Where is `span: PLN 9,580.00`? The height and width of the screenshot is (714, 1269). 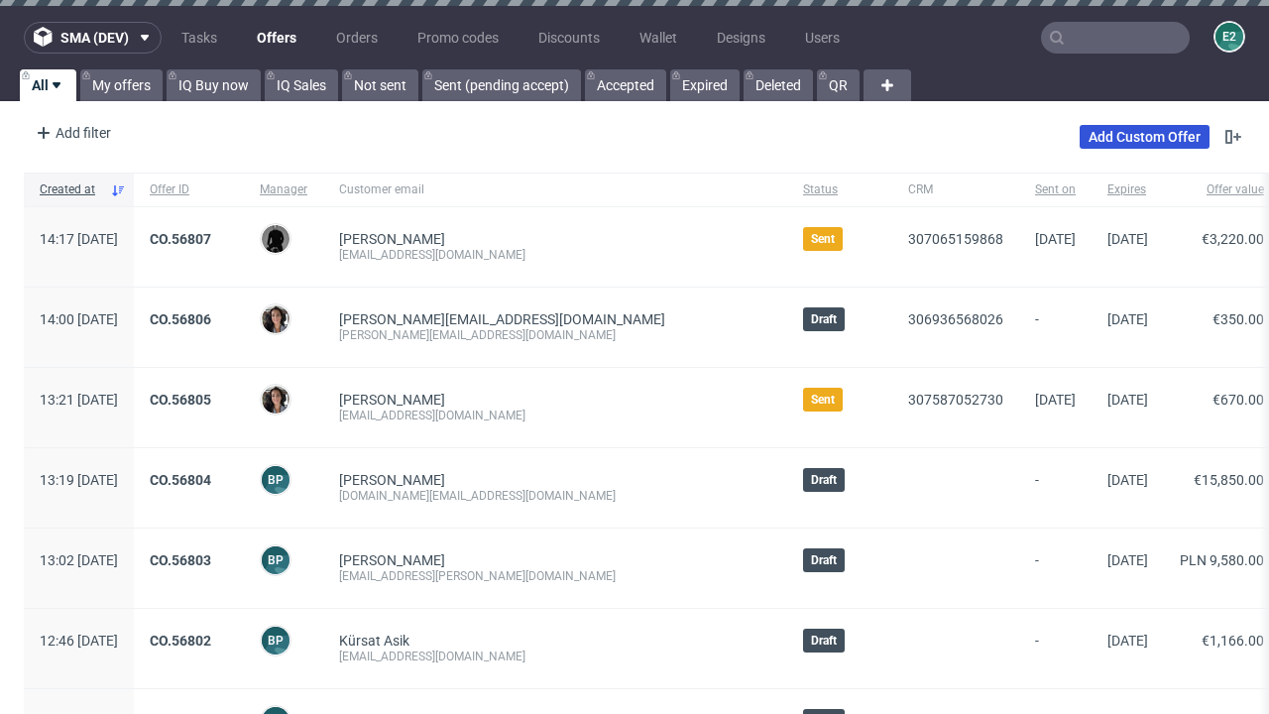
span: PLN 9,580.00 is located at coordinates (1221, 560).